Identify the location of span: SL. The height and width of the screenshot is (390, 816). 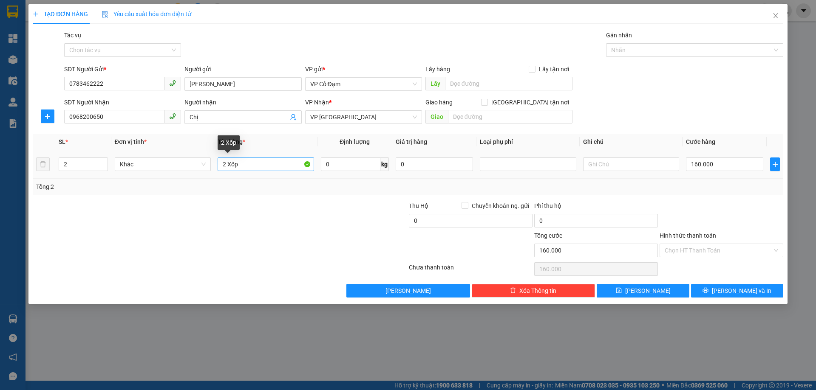
(62, 142).